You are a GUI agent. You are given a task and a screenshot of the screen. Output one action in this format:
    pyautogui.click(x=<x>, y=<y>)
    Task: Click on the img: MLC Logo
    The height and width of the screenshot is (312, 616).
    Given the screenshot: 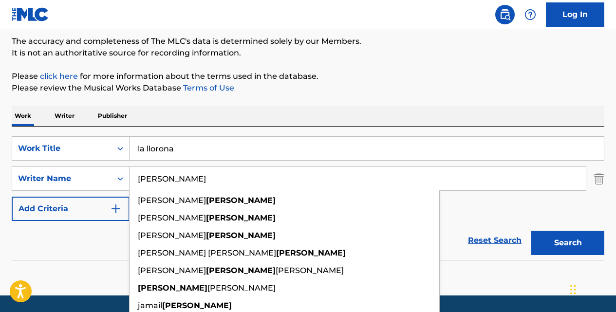 What is the action you would take?
    pyautogui.click(x=30, y=14)
    